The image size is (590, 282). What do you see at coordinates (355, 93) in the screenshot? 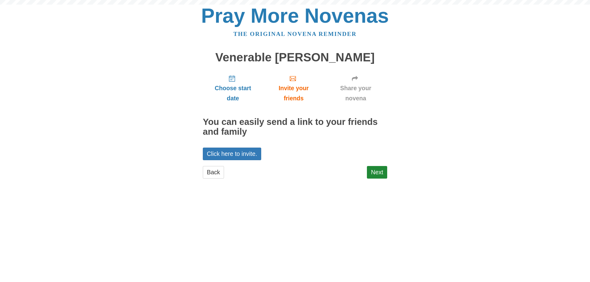
I see `span: Share your novena` at bounding box center [355, 93].